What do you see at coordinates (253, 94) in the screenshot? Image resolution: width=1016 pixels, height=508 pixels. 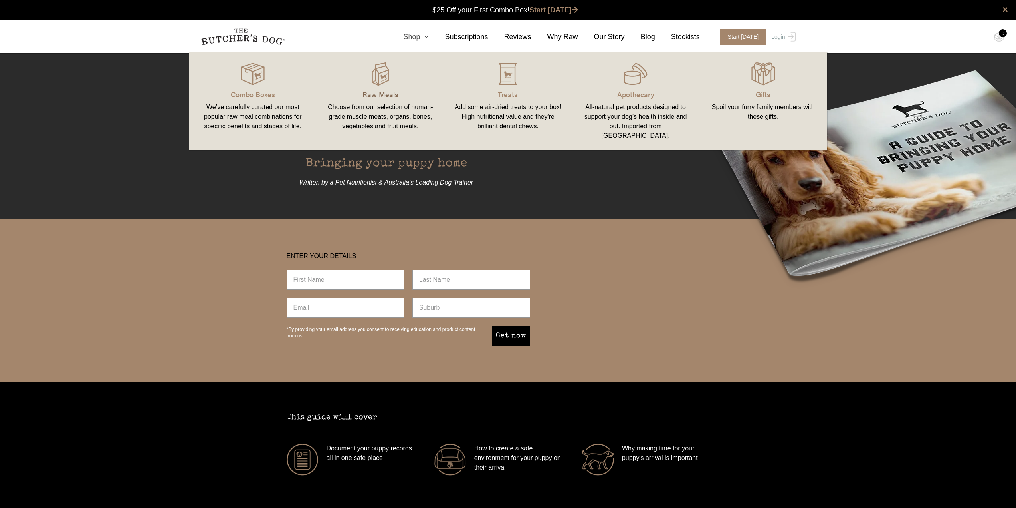 I see `p: Combo Boxes` at bounding box center [253, 94].